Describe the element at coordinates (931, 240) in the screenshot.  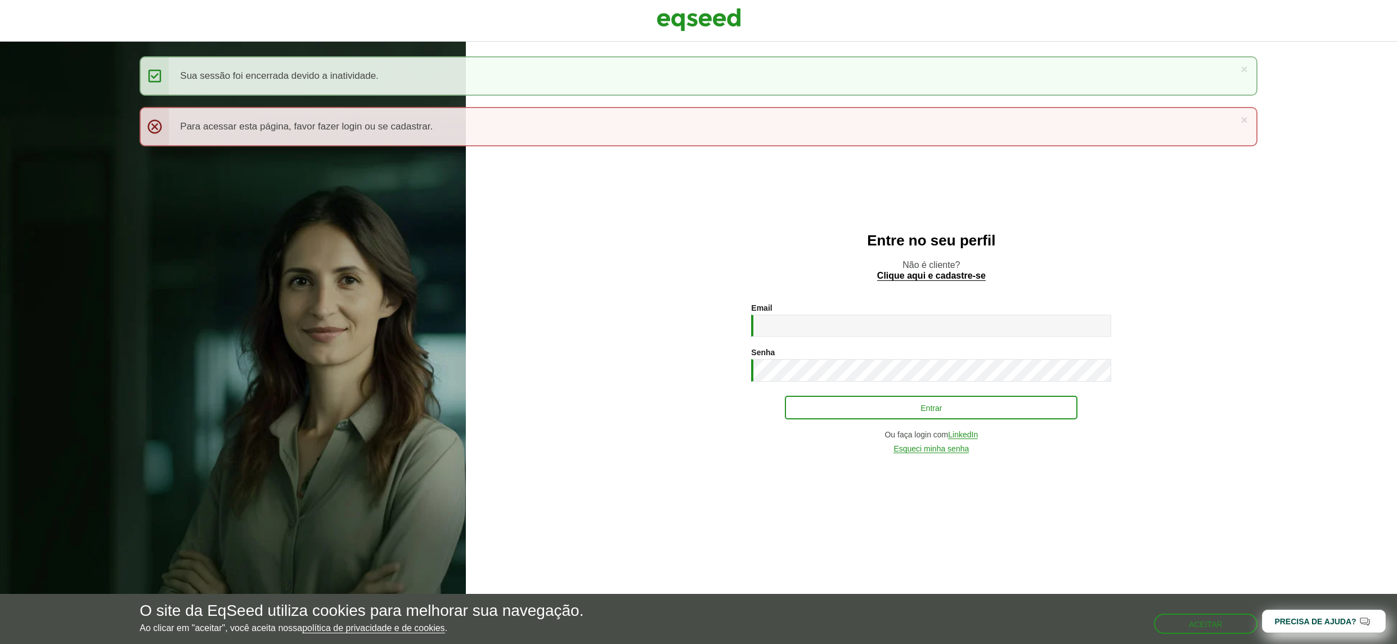
I see `h2: Entre no seu perfil` at that location.